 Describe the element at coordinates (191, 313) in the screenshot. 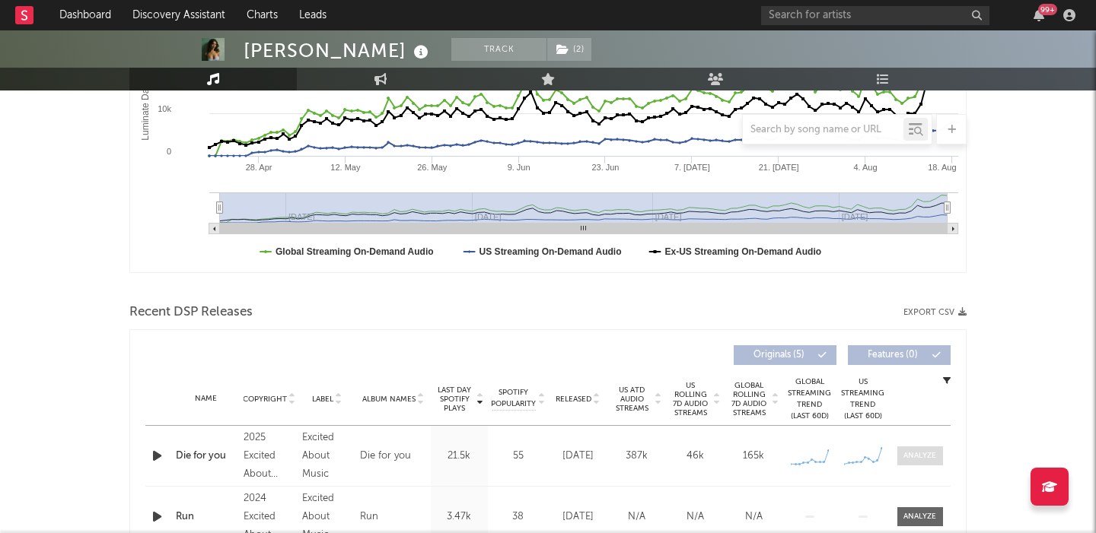

I see `span: Recent DSP Releases` at that location.